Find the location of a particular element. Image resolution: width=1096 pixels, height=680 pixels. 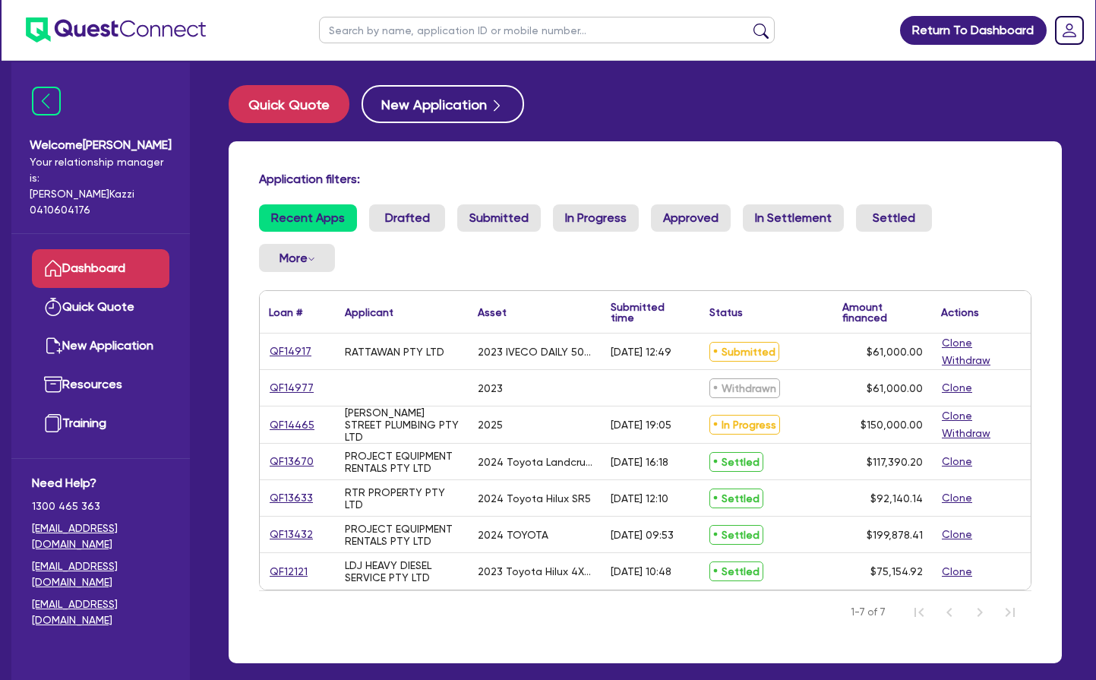

a: QF13633 is located at coordinates (291, 497).